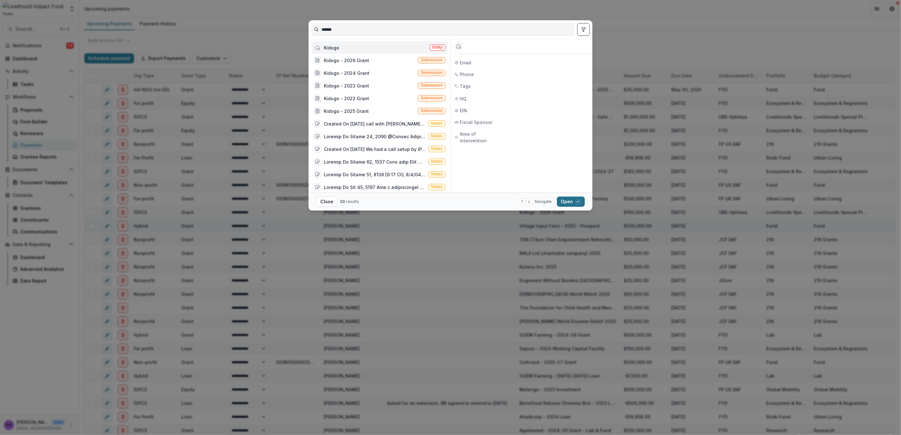  I want to click on span: Email, so click(465, 62).